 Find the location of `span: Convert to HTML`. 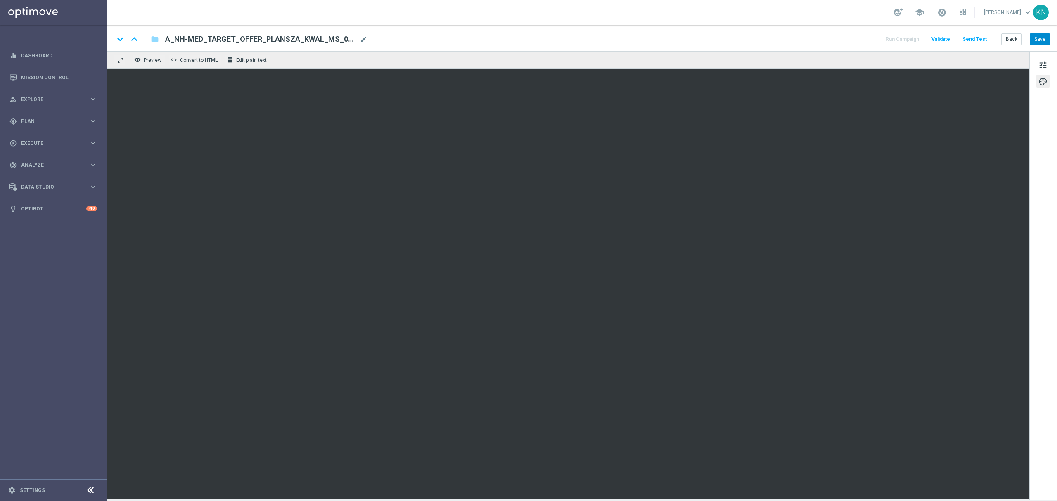

span: Convert to HTML is located at coordinates (199, 60).